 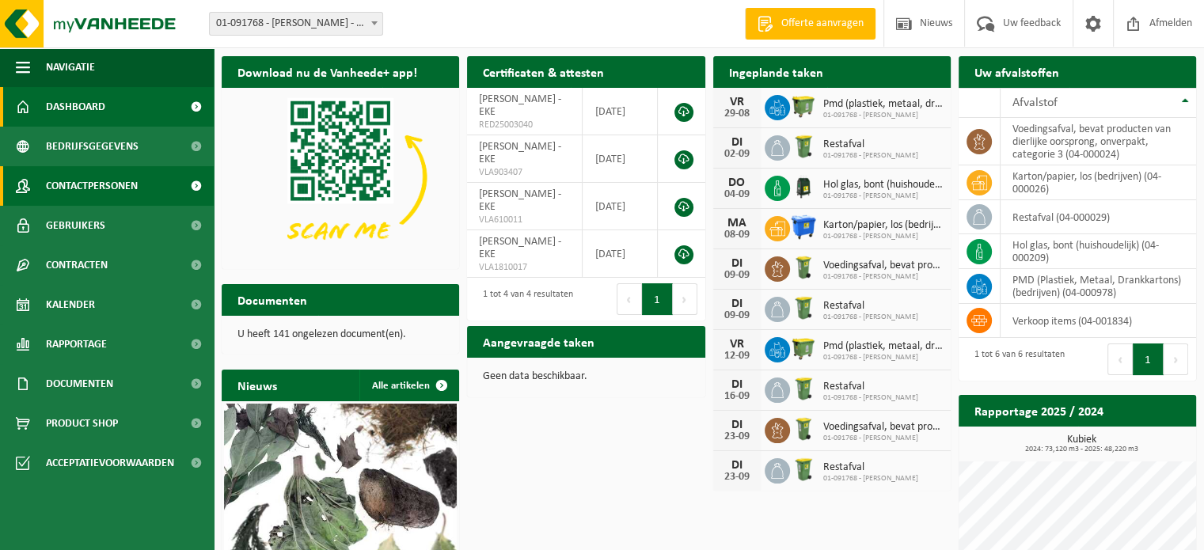 What do you see at coordinates (76, 344) in the screenshot?
I see `span: Rapportage` at bounding box center [76, 344].